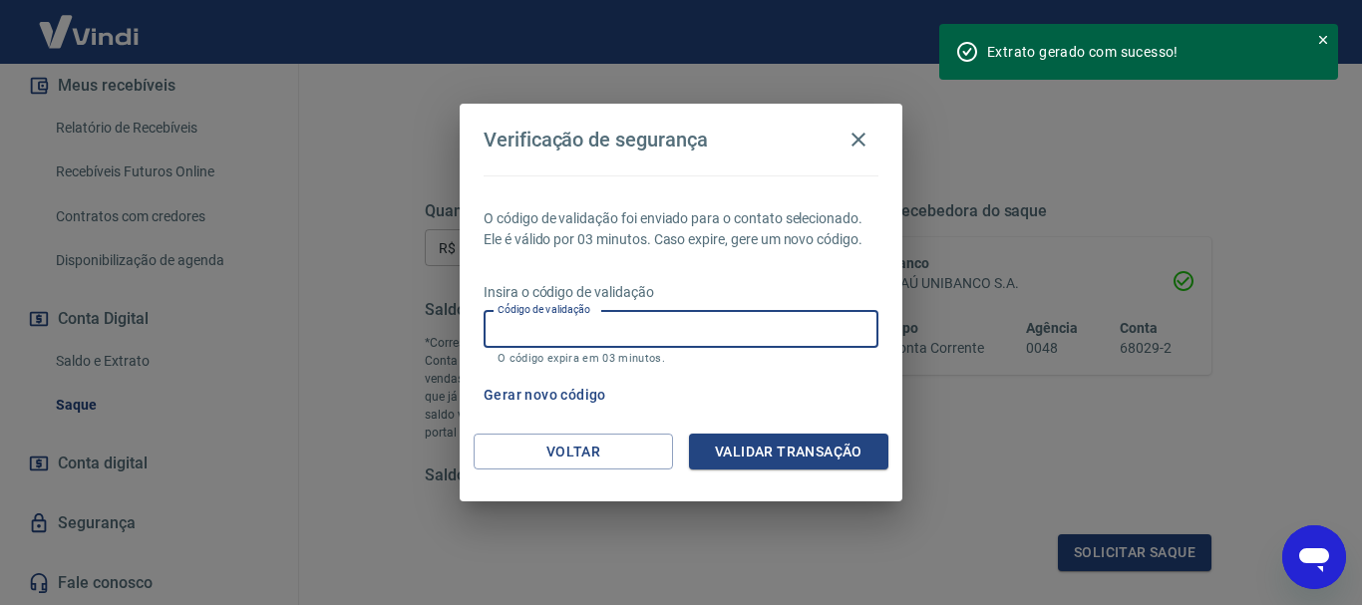 The width and height of the screenshot is (1362, 605). I want to click on p: Insira o código de validação, so click(681, 292).